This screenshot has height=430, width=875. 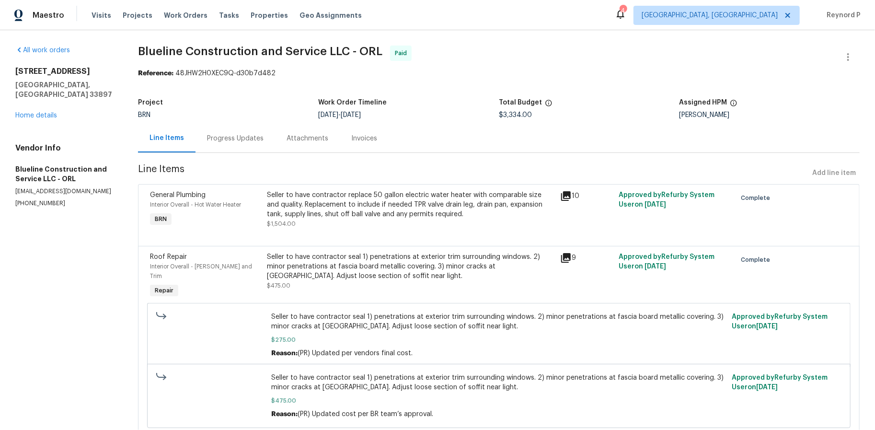 What do you see at coordinates (167, 138) in the screenshot?
I see `div: Line Items` at bounding box center [167, 138].